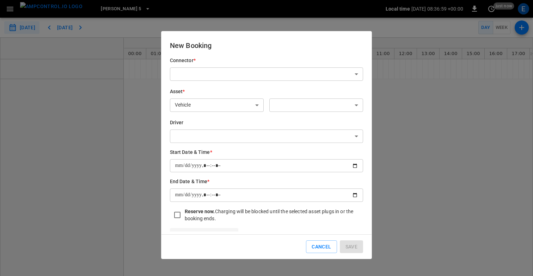 This screenshot has width=533, height=276. I want to click on p: Estimated Energy : - kWh, so click(204, 234).